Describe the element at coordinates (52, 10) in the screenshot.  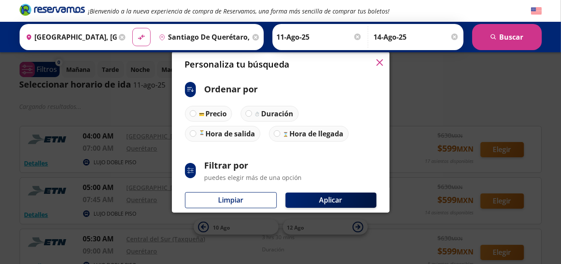
I see `i: Brand Logo` at that location.